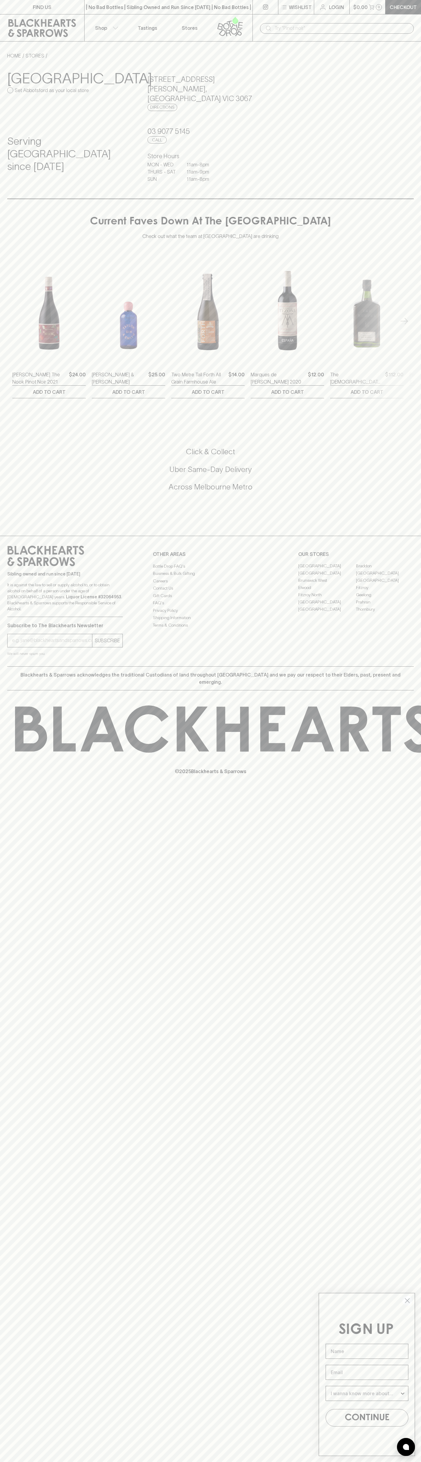  Describe the element at coordinates (341, 28) in the screenshot. I see `input: Try "Pinot noir"` at that location.